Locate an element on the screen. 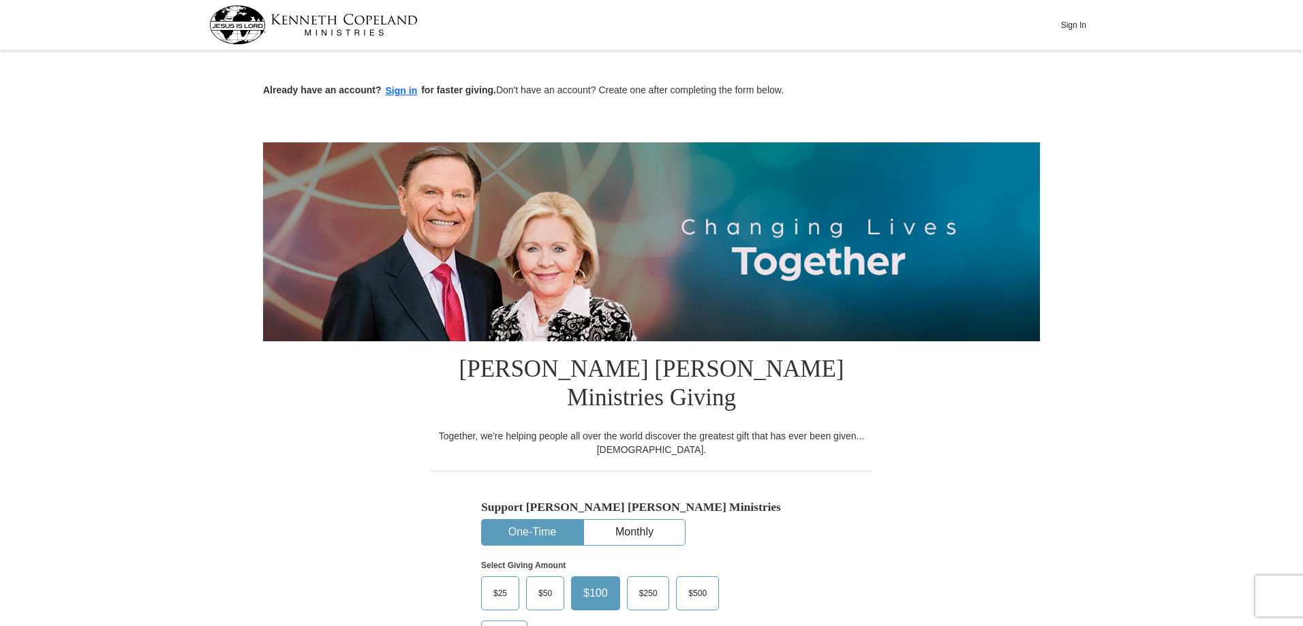 This screenshot has height=626, width=1303. button: One-Time is located at coordinates (532, 532).